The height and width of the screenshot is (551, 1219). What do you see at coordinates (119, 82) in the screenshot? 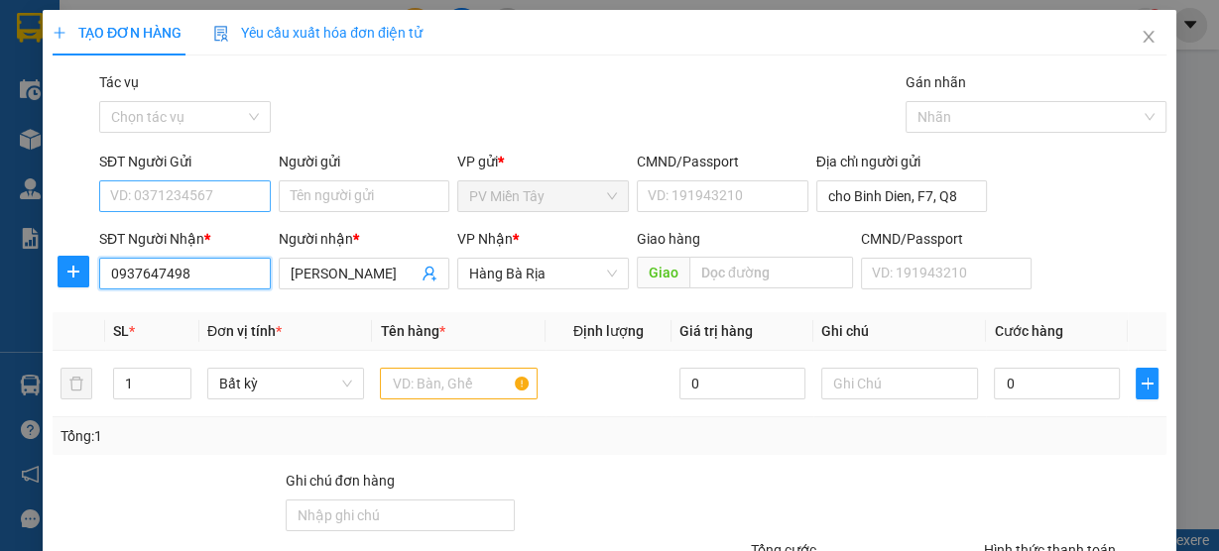
I see `label: Tác vụ` at bounding box center [119, 82].